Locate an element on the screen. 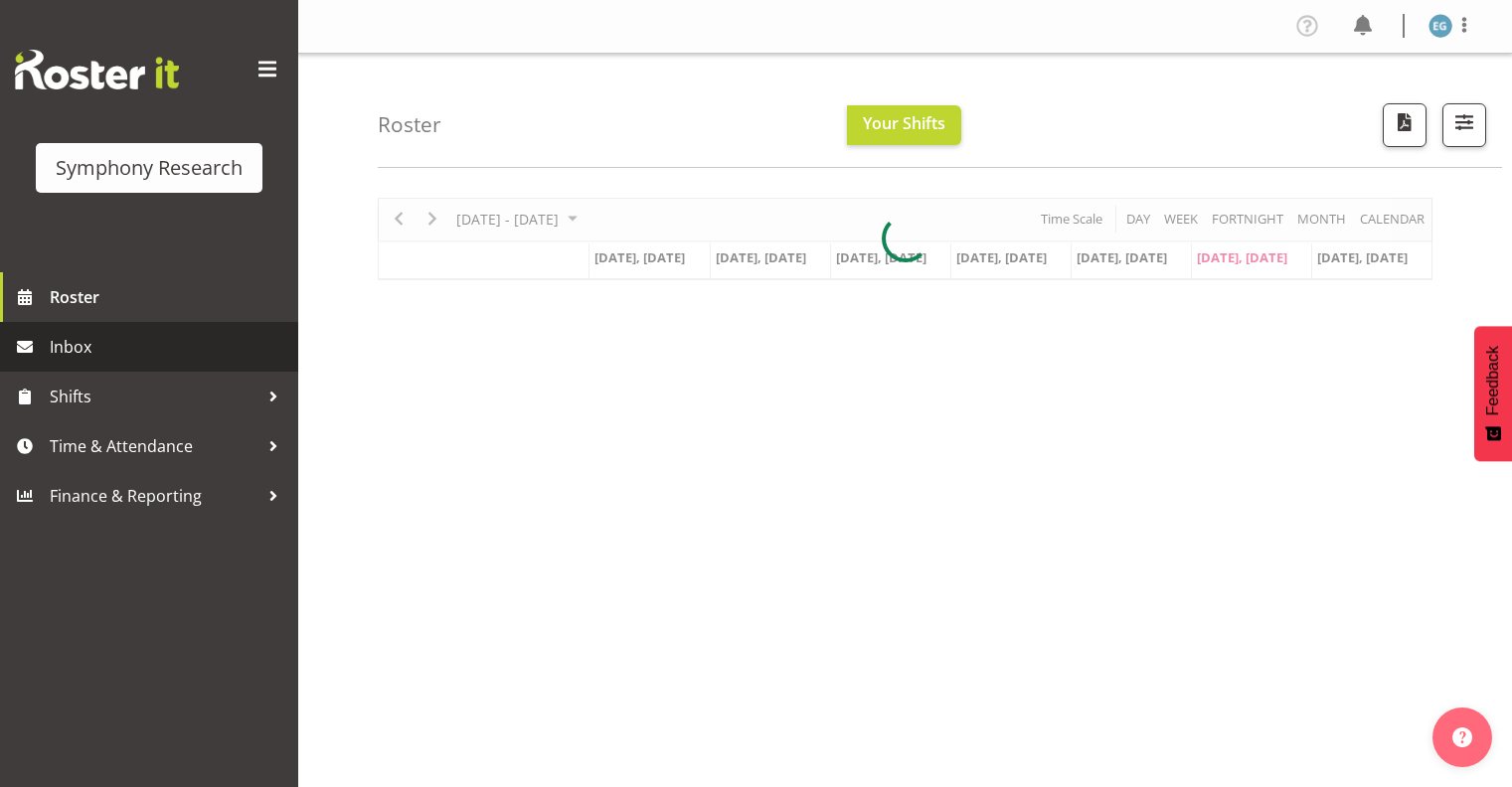  span: Your Shifts is located at coordinates (903, 123).